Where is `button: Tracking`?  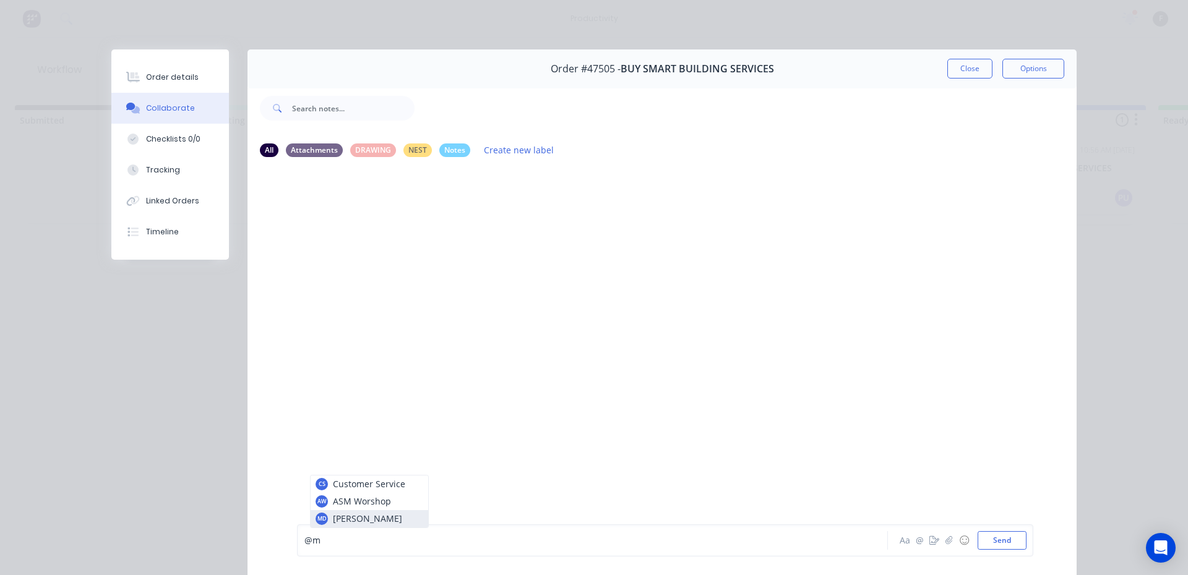
button: Tracking is located at coordinates (170, 170).